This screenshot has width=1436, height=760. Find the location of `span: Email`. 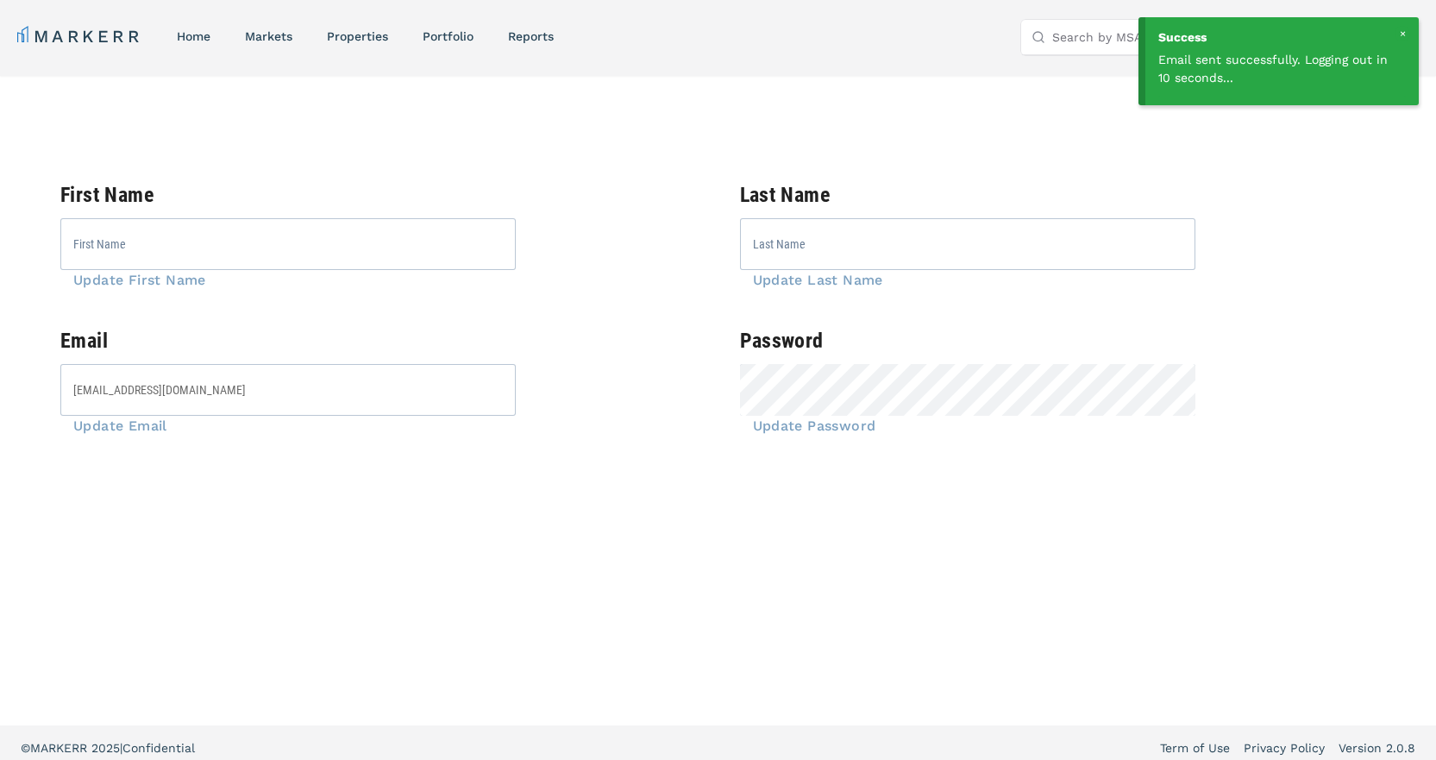

span: Email is located at coordinates (84, 341).